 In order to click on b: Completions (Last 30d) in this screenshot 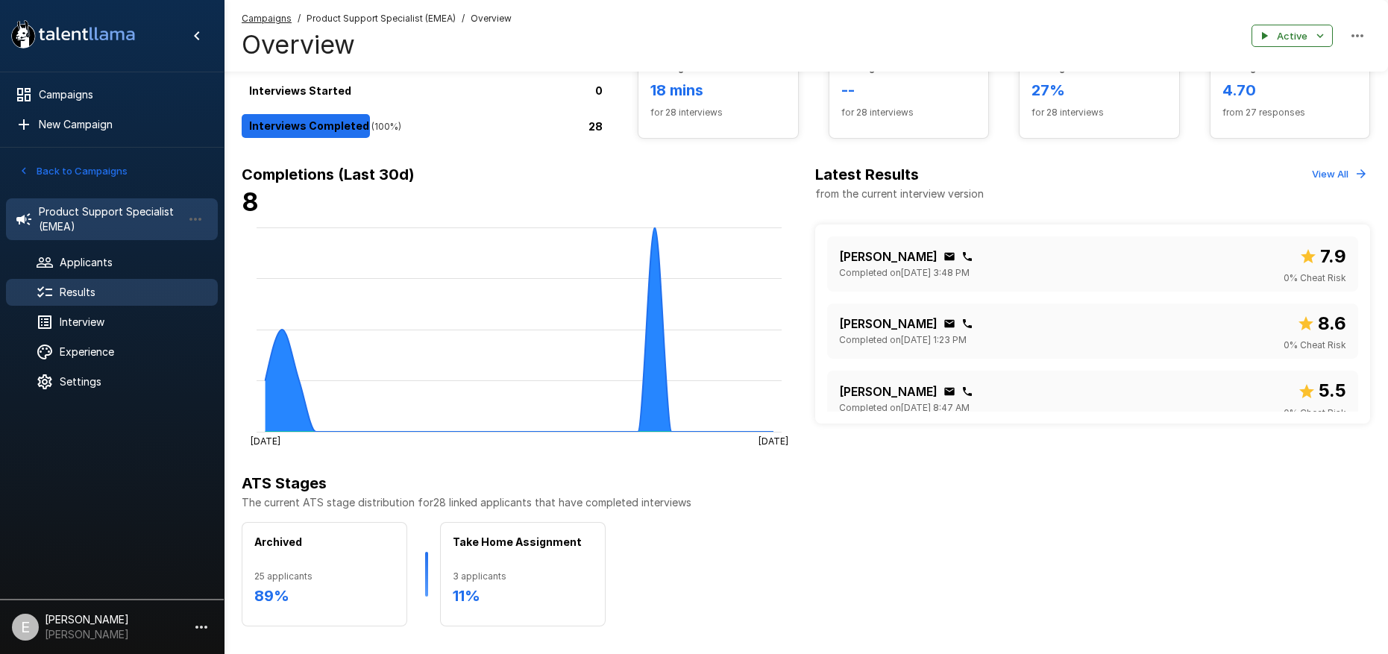, I will do `click(328, 175)`.